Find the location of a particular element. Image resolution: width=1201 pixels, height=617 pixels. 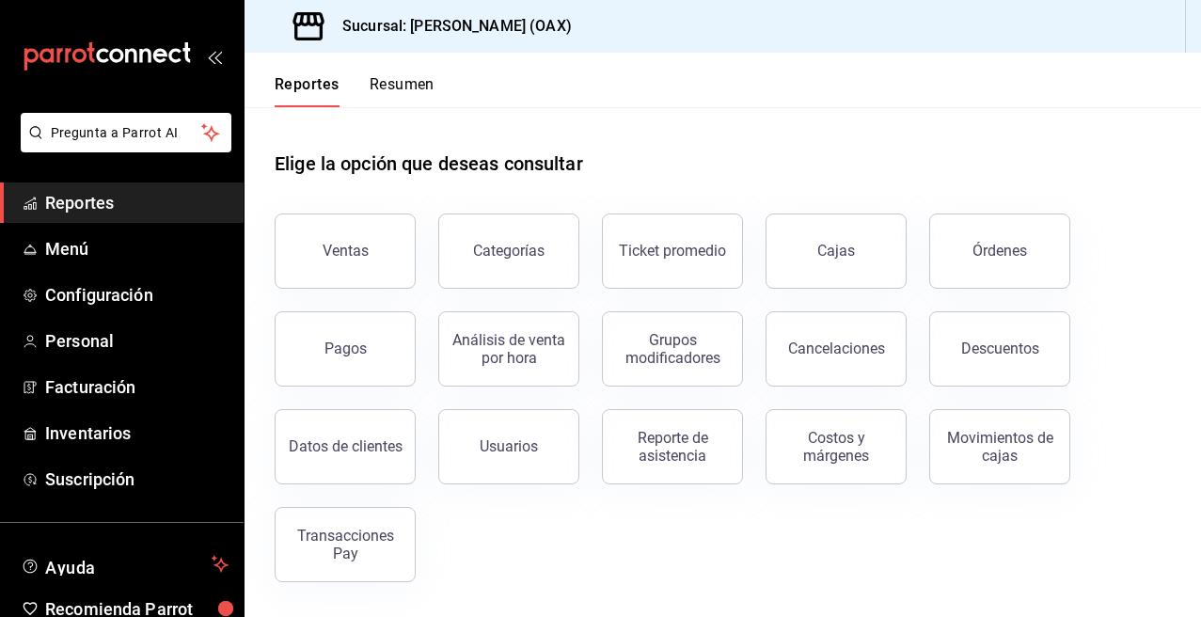

button: Descuentos is located at coordinates (1000, 349).